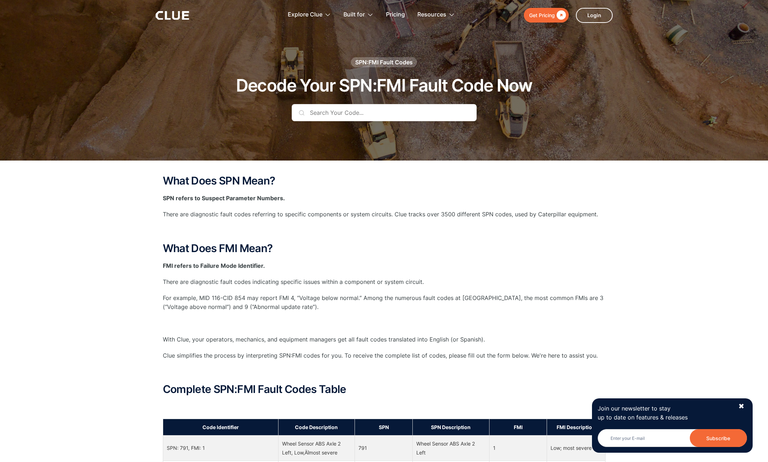  Describe the element at coordinates (317, 448) in the screenshot. I see `div: Wheel Sensor ABS Axle 2 Left, Low‚Äîmost severe` at that location.